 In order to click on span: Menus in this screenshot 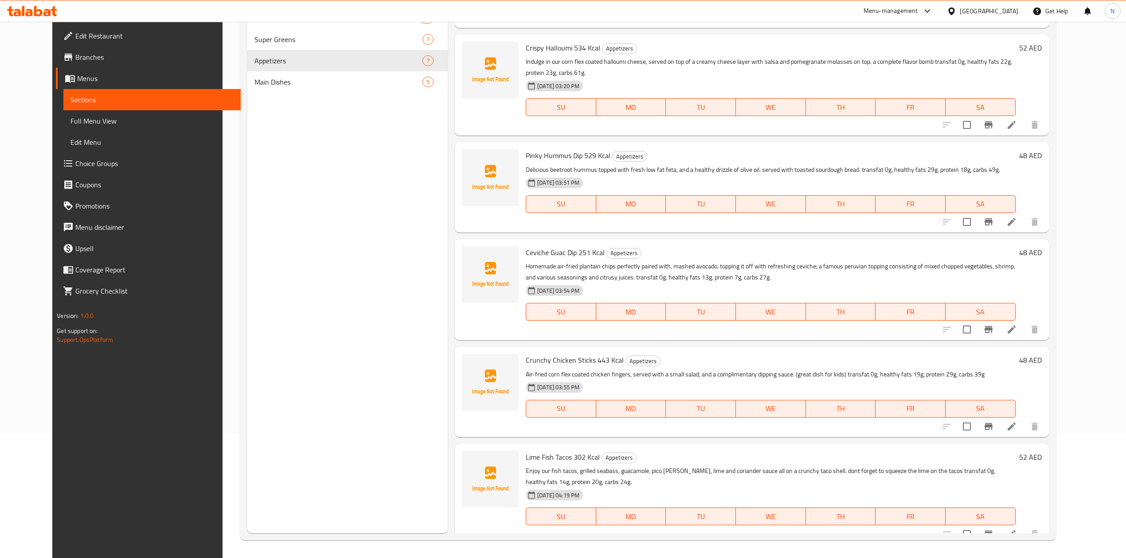, I will do `click(155, 78)`.